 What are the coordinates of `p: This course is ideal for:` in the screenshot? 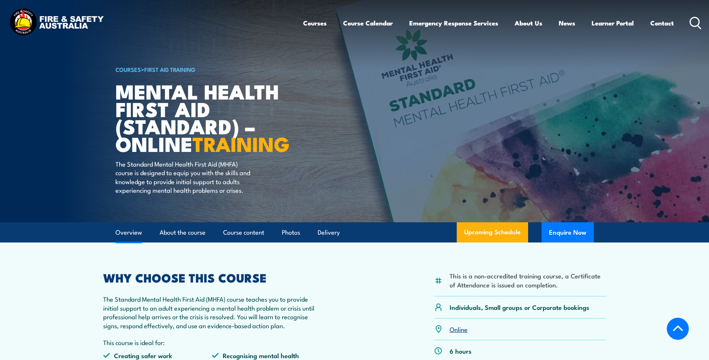 It's located at (212, 342).